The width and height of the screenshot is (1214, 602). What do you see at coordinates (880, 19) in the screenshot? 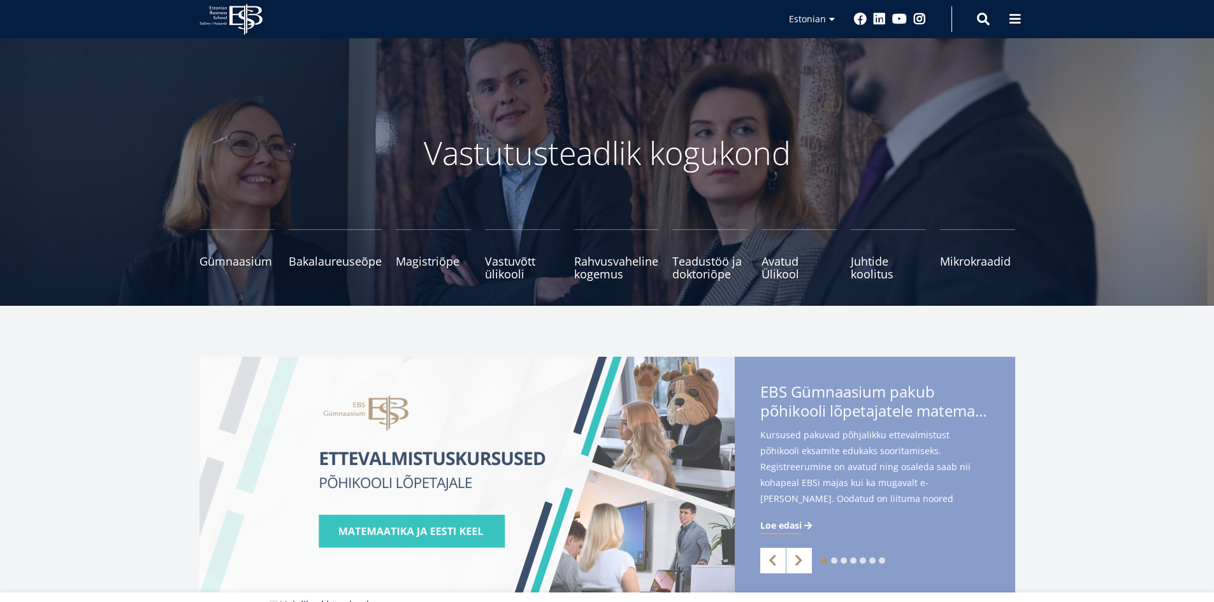
I see `a: Linkedin` at bounding box center [880, 19].